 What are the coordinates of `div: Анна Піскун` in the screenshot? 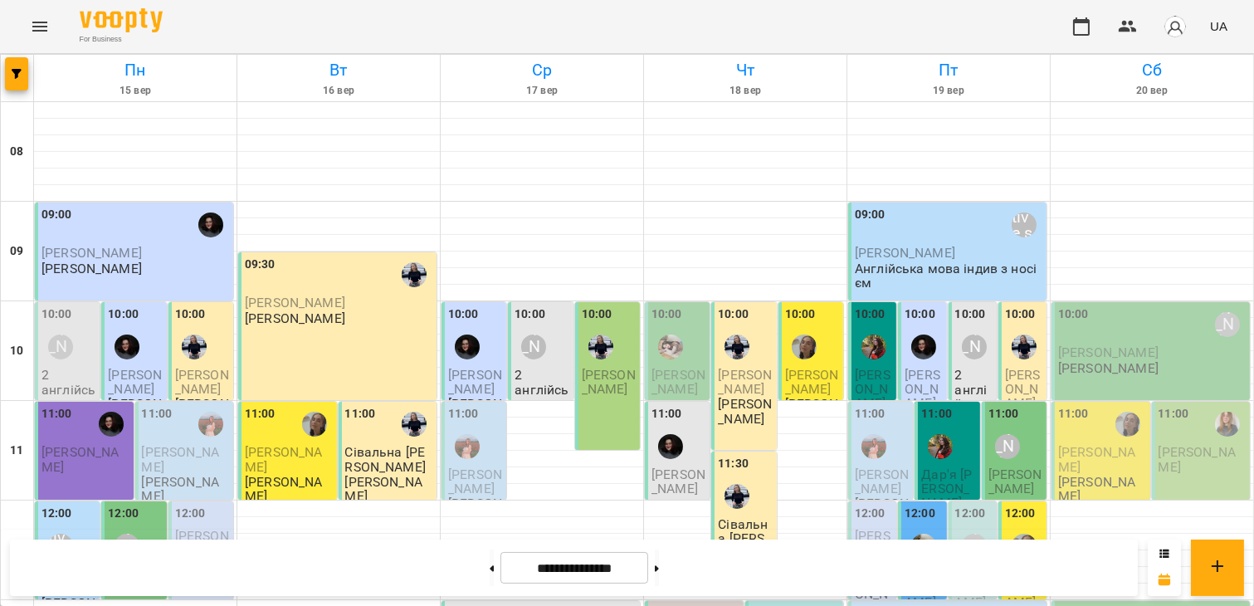 It's located at (211, 424).